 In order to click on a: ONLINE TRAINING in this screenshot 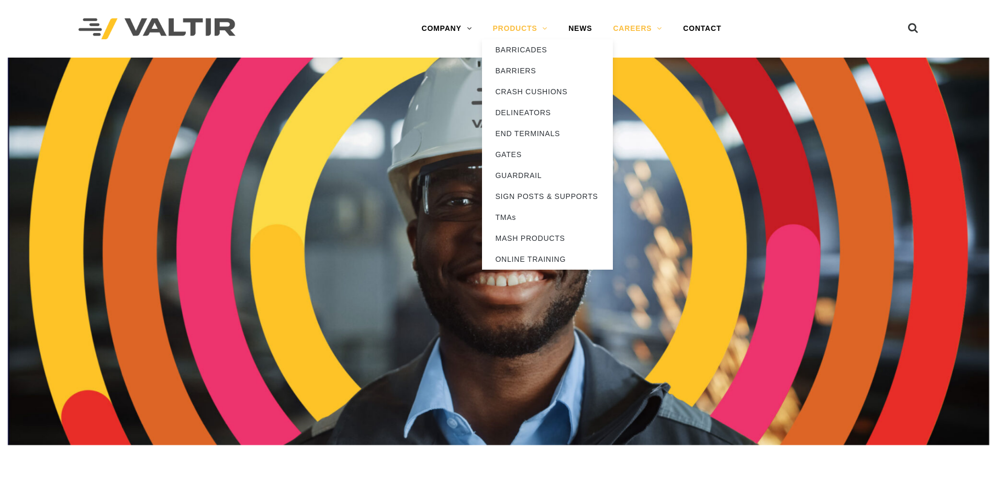, I will do `click(547, 259)`.